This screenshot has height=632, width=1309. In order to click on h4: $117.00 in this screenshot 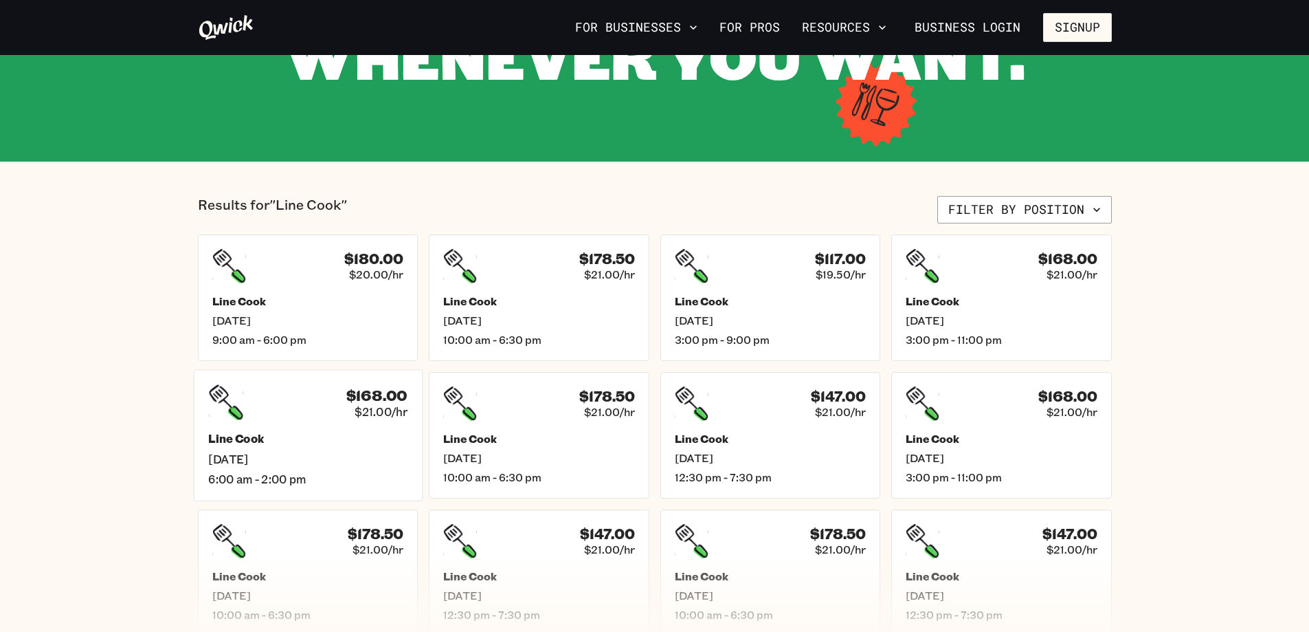, I will do `click(840, 258)`.